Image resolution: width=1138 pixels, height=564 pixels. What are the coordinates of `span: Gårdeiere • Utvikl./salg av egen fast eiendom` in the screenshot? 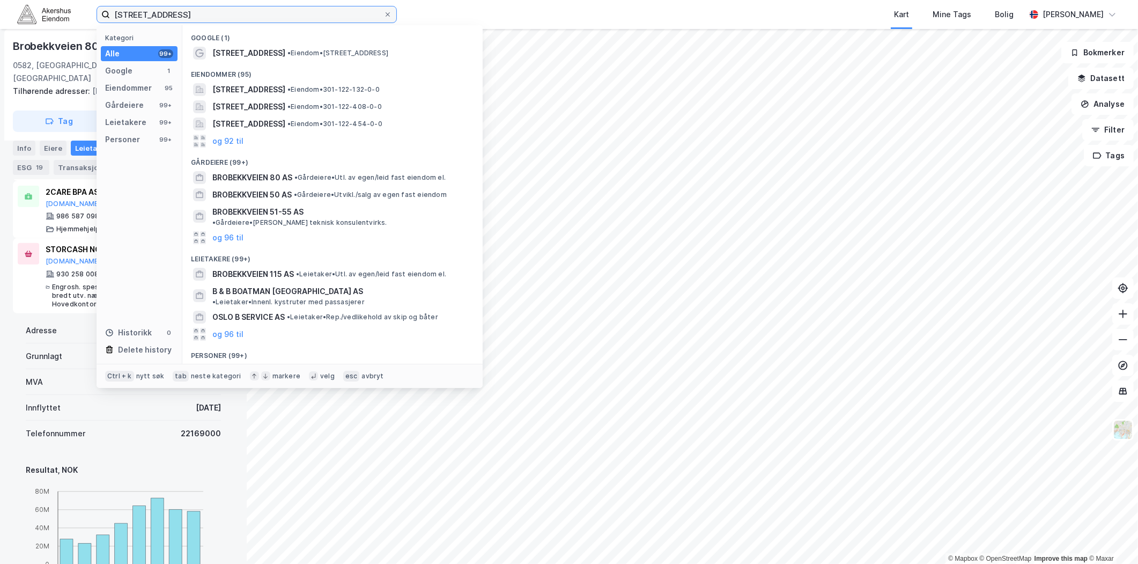 It's located at (370, 195).